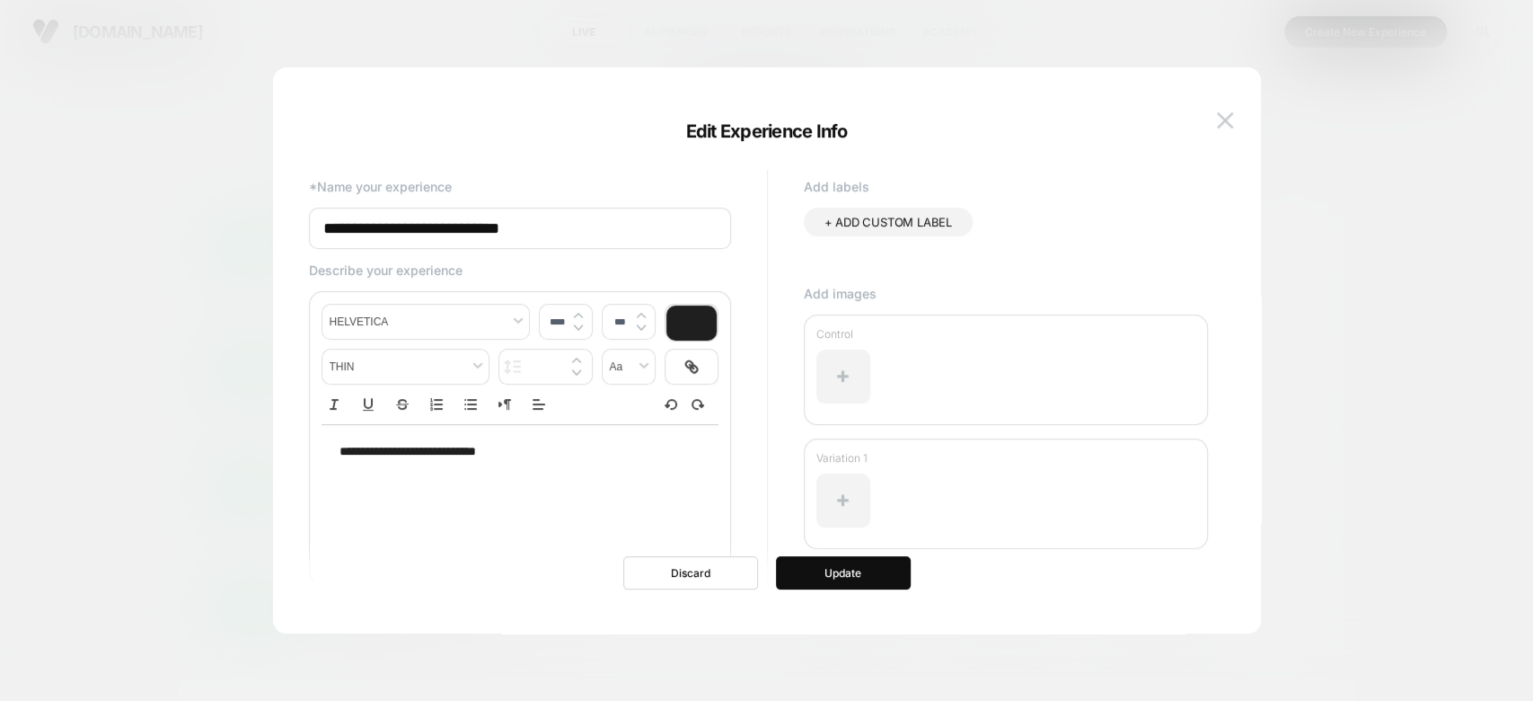 The image size is (1533, 701). I want to click on button: Strike, so click(402, 404).